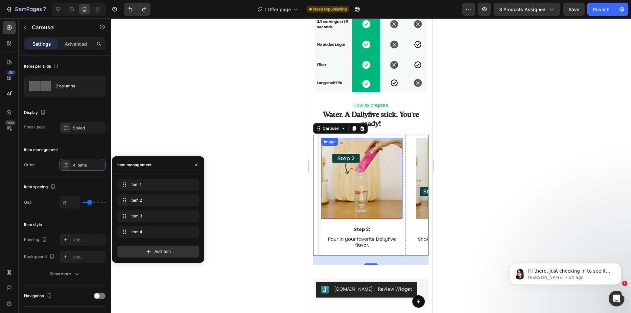 The image size is (631, 313). What do you see at coordinates (29, 165) in the screenshot?
I see `div: Order` at bounding box center [29, 165].